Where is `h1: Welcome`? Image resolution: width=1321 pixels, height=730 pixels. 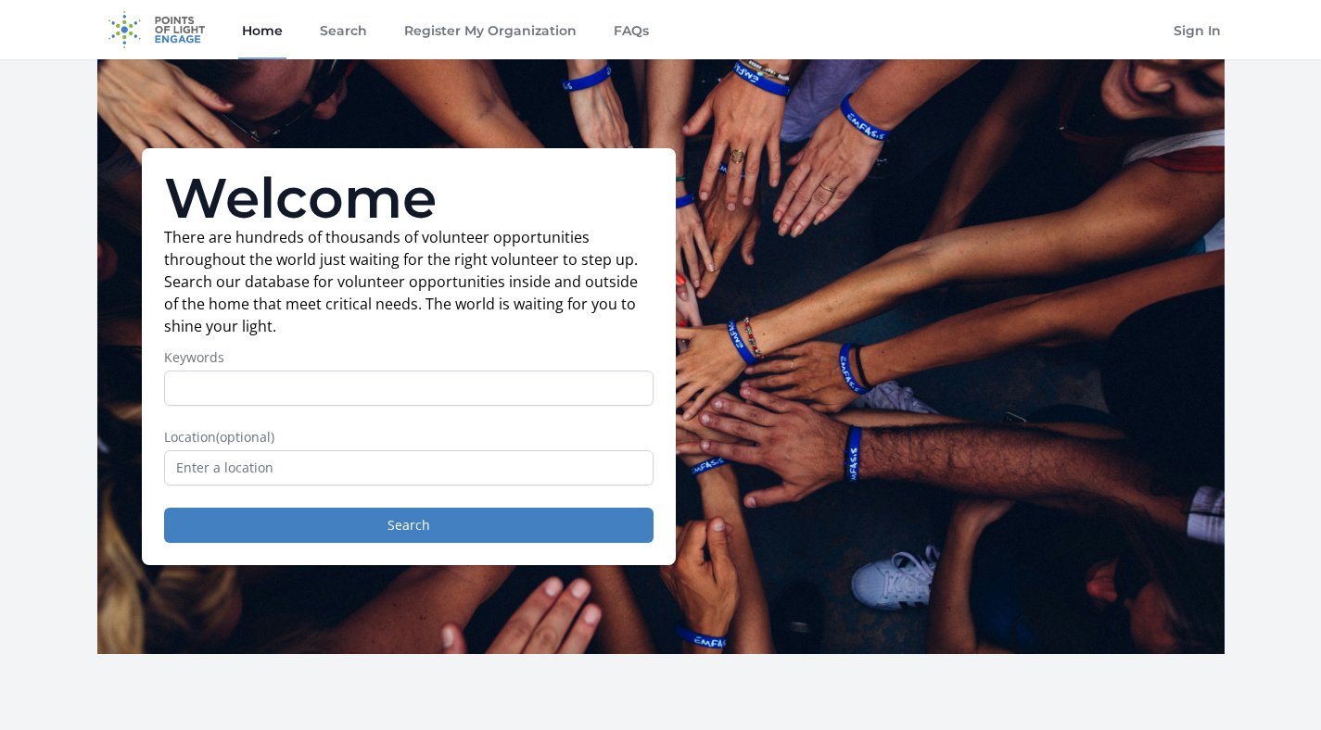
h1: Welcome is located at coordinates (409, 198).